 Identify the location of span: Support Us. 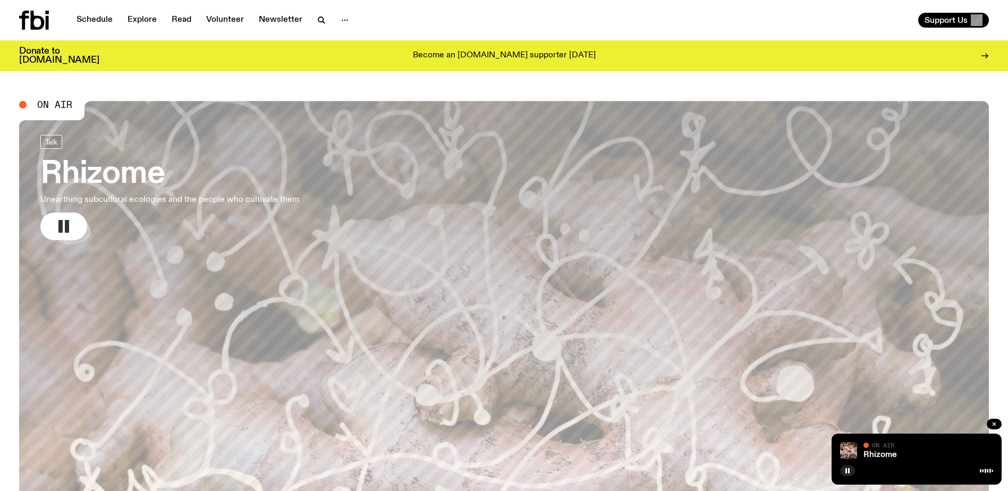
(946, 20).